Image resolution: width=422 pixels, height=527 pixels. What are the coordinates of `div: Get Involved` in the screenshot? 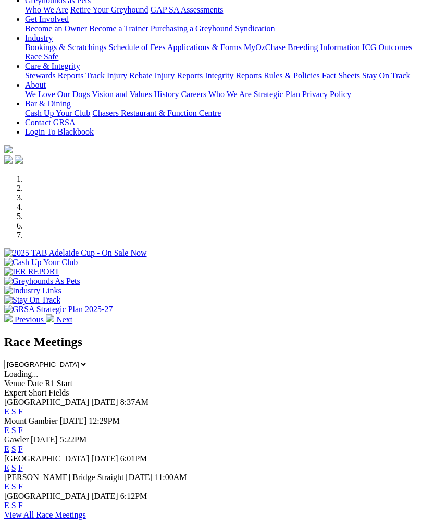 It's located at (222, 29).